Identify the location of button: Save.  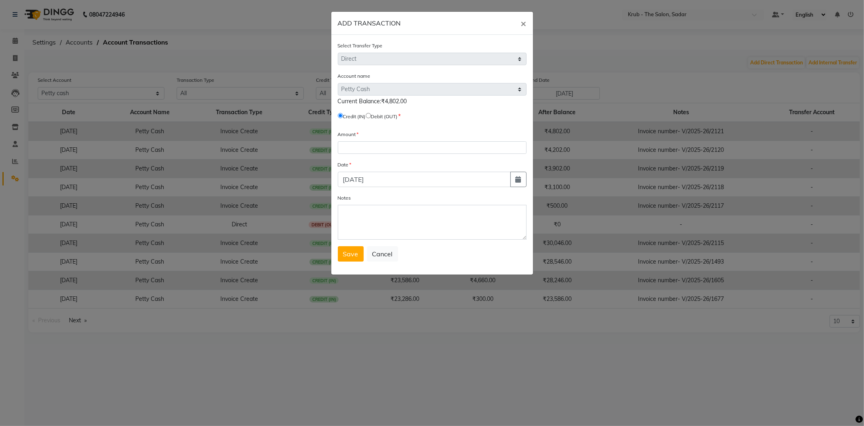
(351, 254).